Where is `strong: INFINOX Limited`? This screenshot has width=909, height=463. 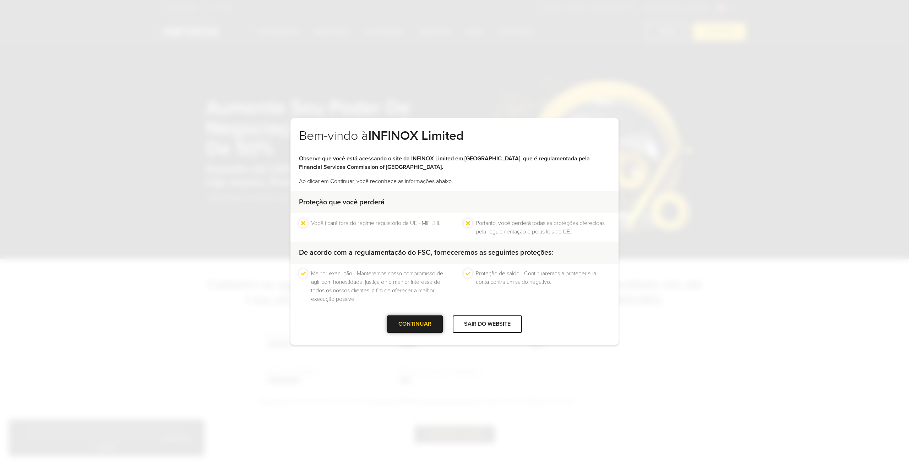 strong: INFINOX Limited is located at coordinates (416, 136).